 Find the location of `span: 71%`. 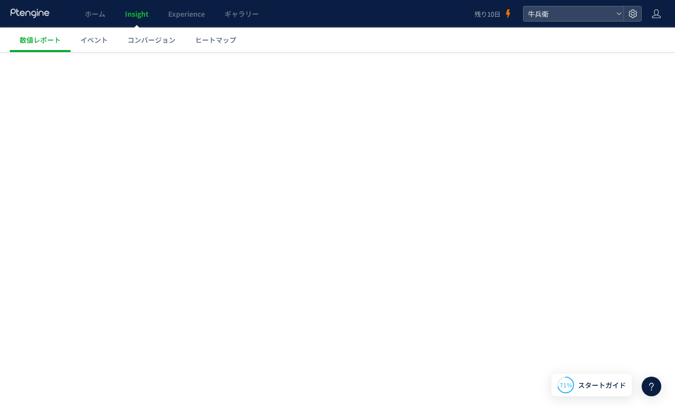

span: 71% is located at coordinates (566, 384).